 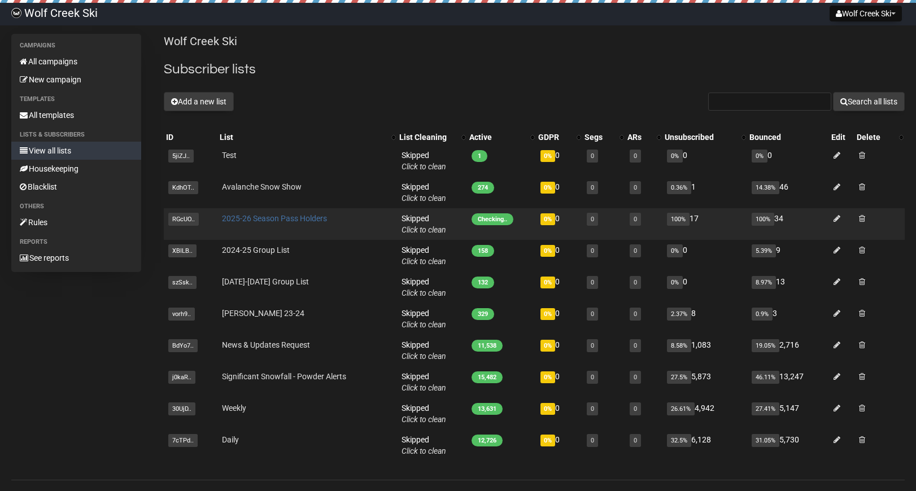 What do you see at coordinates (487, 377) in the screenshot?
I see `span: 15,482` at bounding box center [487, 377].